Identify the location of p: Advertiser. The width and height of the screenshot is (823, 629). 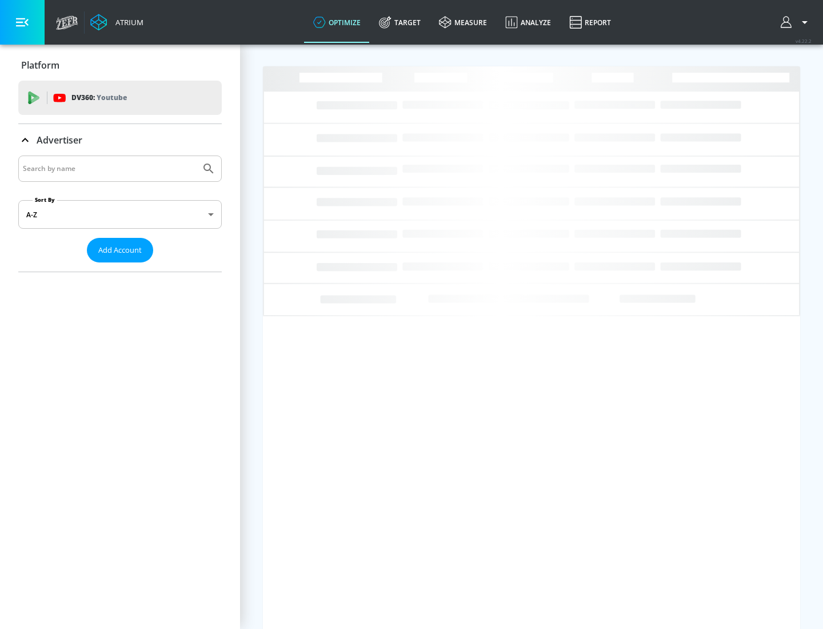
(59, 140).